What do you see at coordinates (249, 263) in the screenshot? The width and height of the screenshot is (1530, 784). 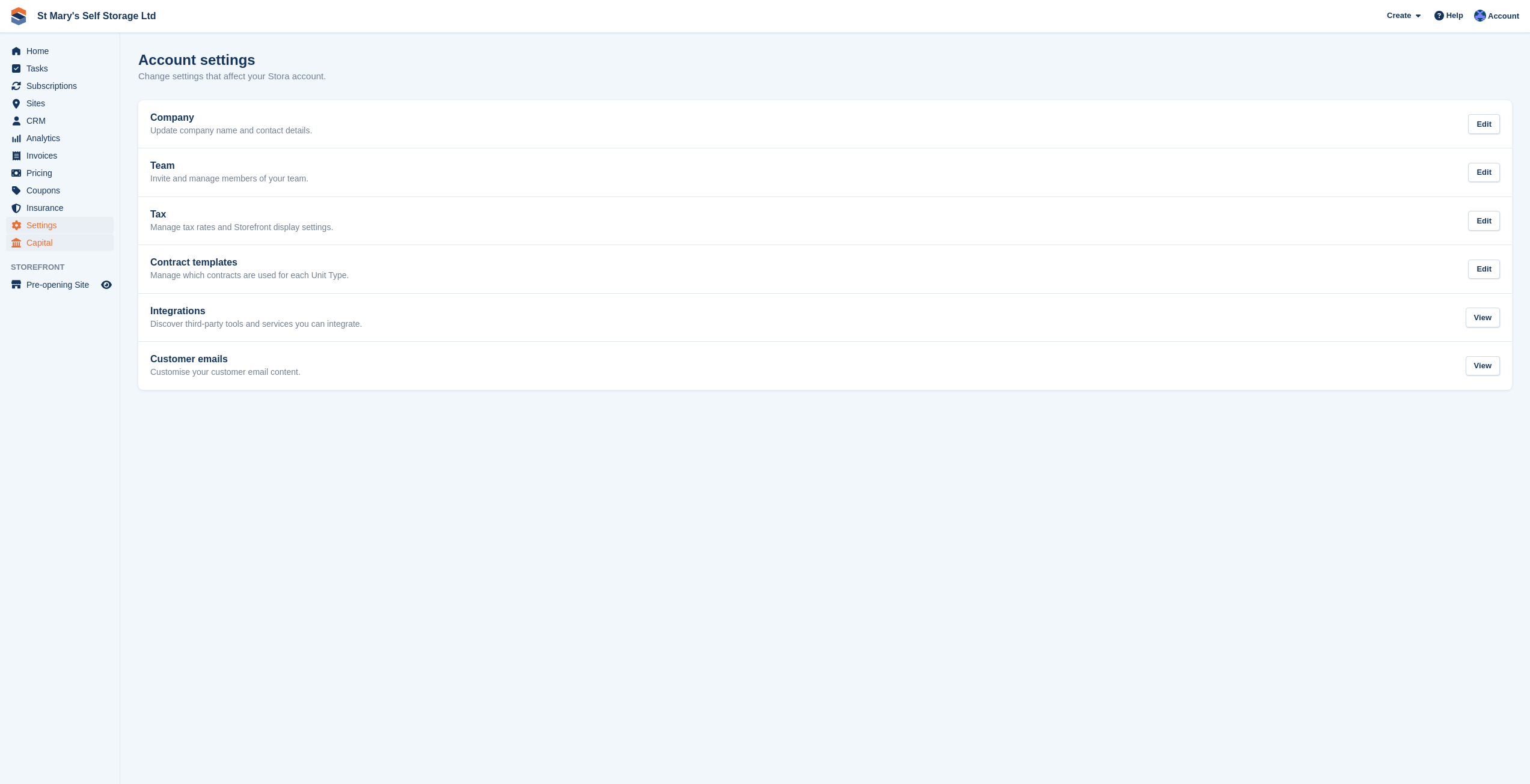 I see `h2: Contract templates` at bounding box center [249, 263].